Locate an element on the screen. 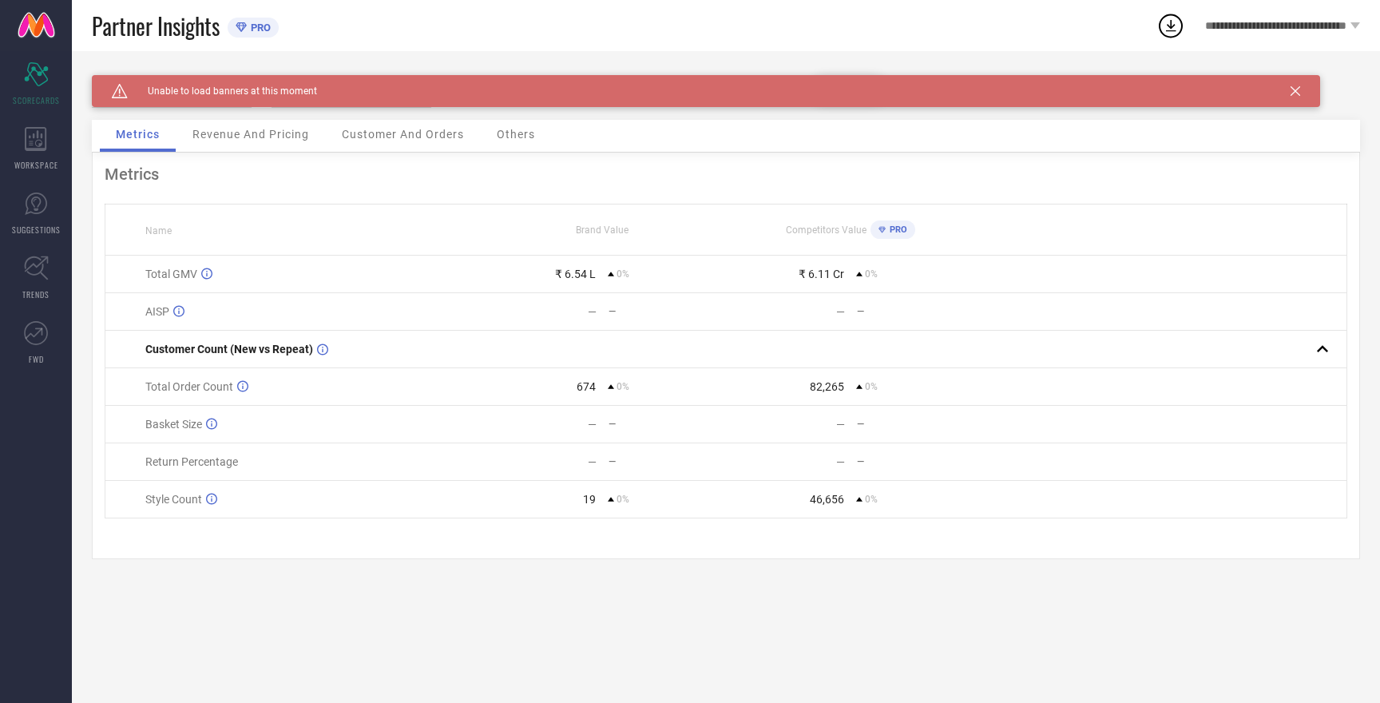 The width and height of the screenshot is (1380, 703). span: FWD is located at coordinates (36, 359).